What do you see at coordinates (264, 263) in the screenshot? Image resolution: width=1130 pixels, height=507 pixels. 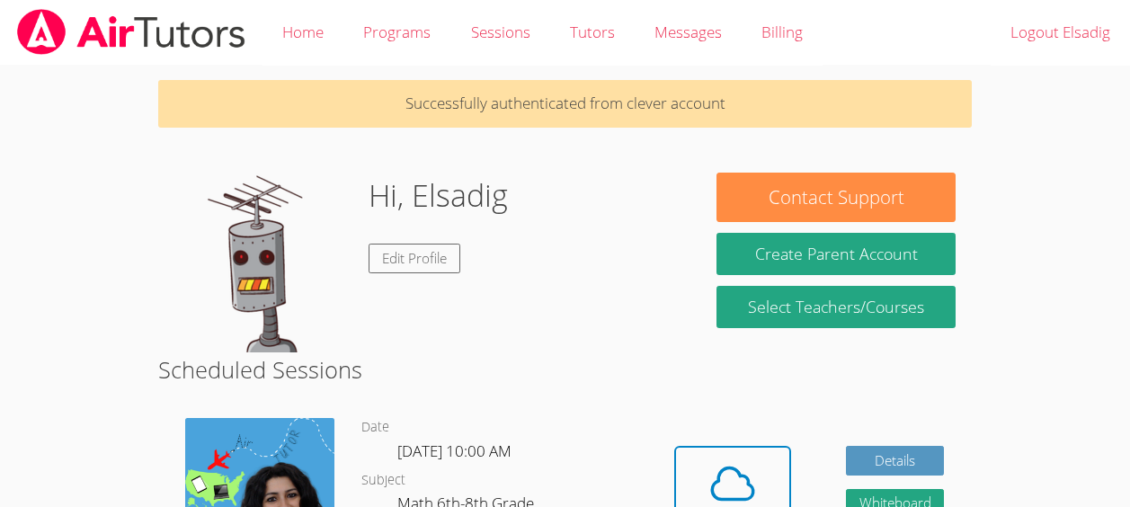 I see `img: default.png` at bounding box center [264, 263].